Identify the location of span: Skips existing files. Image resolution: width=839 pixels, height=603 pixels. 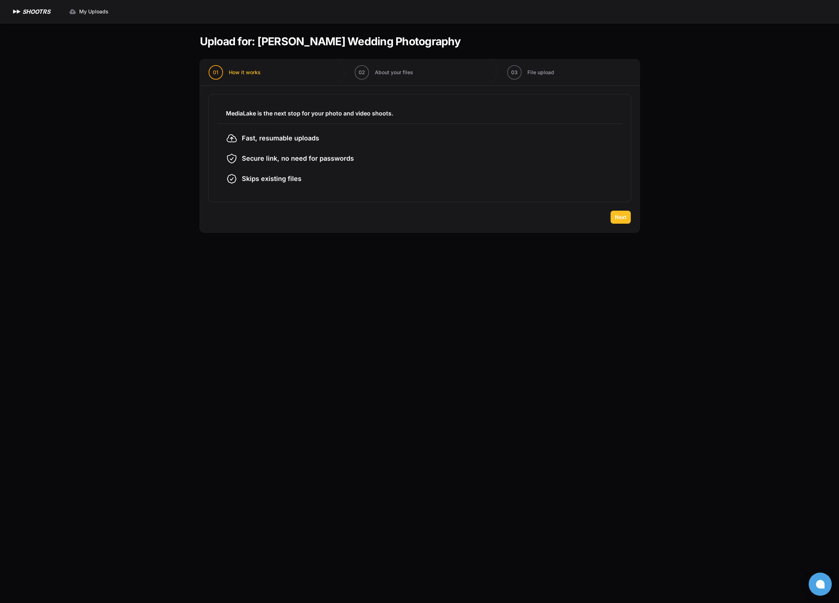
(272, 179).